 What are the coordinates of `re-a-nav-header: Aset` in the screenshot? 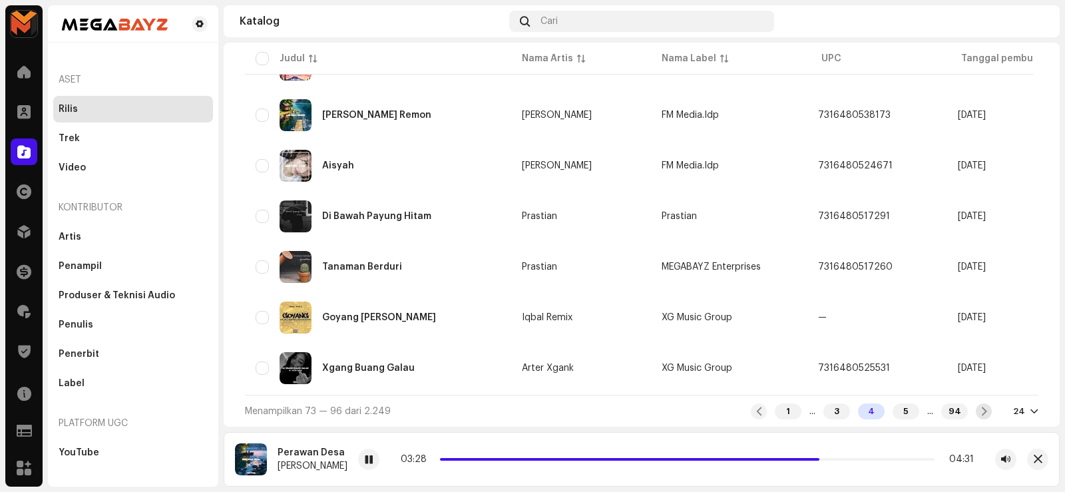 It's located at (133, 80).